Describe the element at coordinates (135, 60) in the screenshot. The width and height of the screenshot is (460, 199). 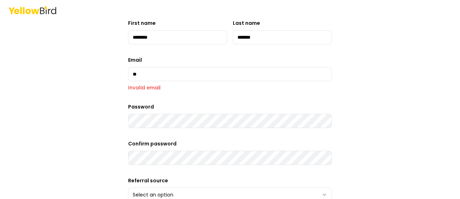
I see `label: Email` at that location.